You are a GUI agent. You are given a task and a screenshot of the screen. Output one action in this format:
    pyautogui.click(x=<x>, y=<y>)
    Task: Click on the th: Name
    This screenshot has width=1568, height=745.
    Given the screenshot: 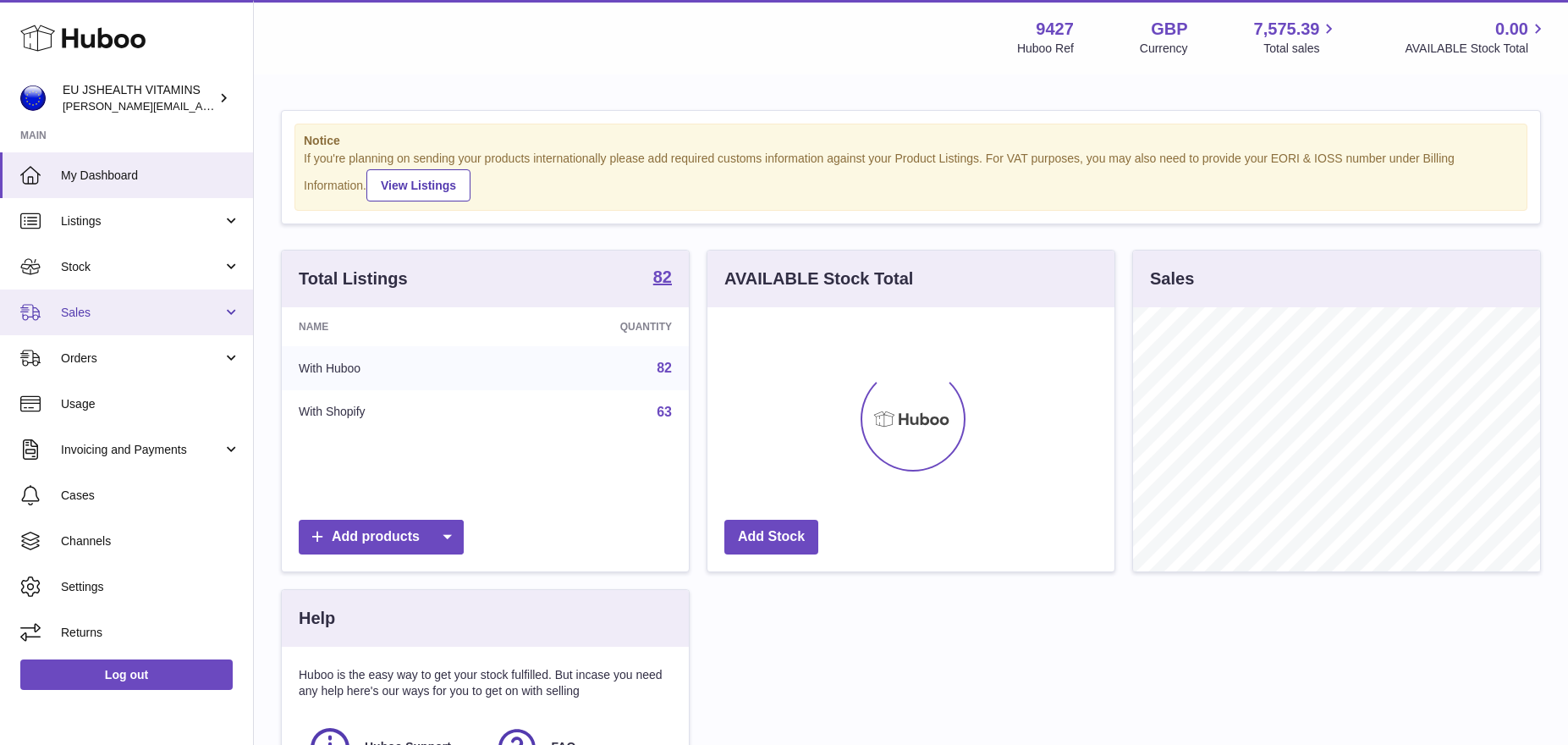 What is the action you would take?
    pyautogui.click(x=391, y=327)
    